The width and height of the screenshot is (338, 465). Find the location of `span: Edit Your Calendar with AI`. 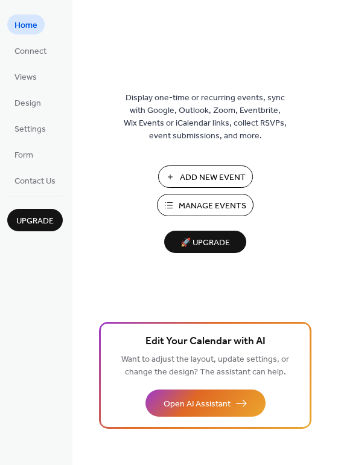

span: Edit Your Calendar with AI is located at coordinates (205, 342).